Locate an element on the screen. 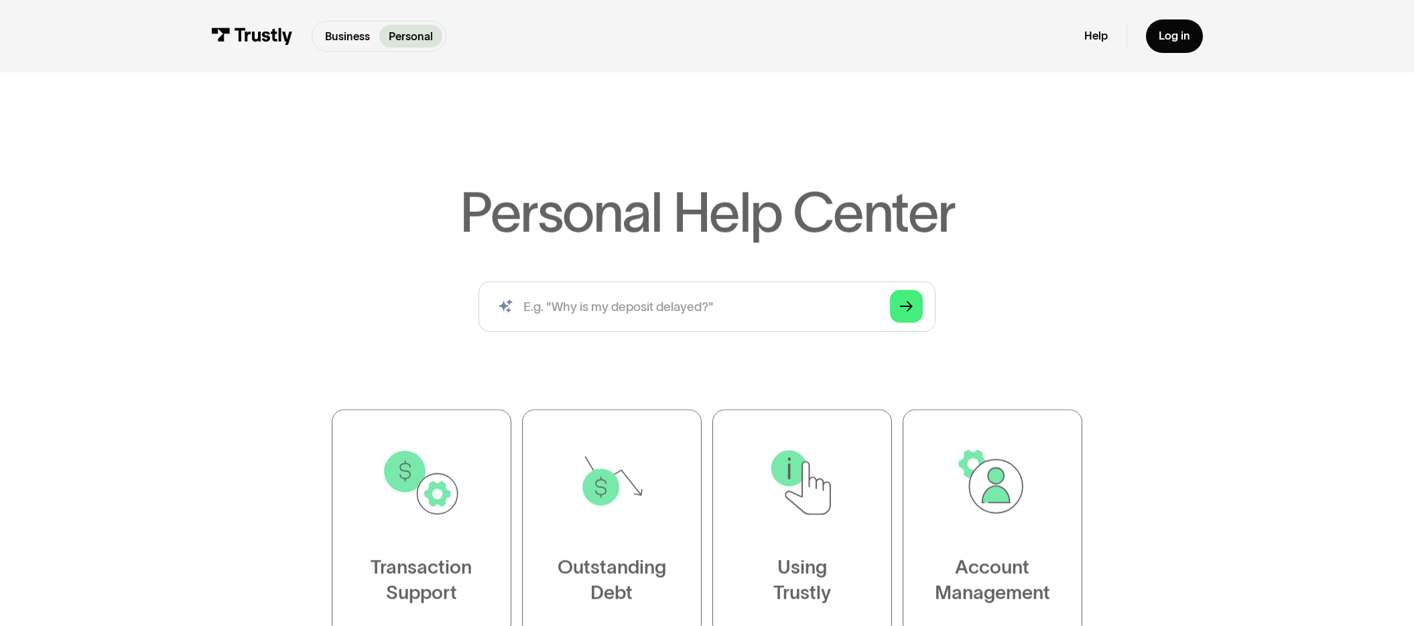 This screenshot has width=1414, height=626. div: Outstanding Debt is located at coordinates (612, 580).